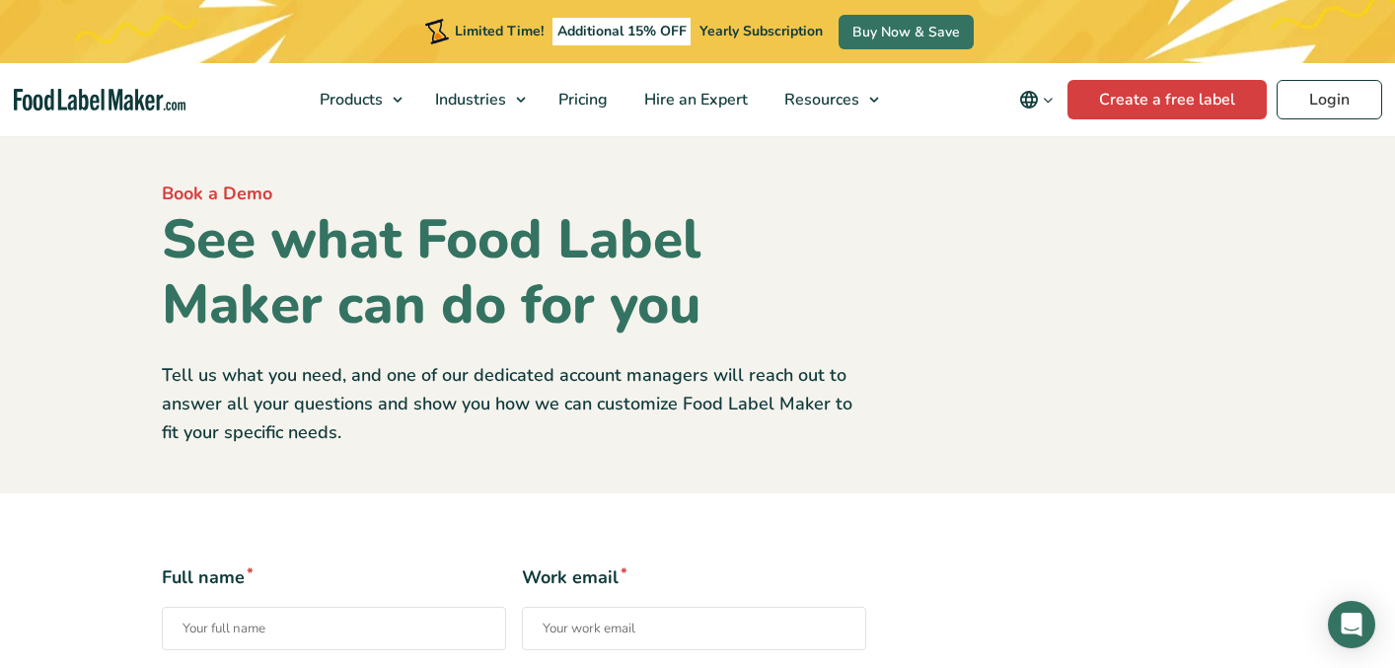  What do you see at coordinates (334, 577) in the screenshot?
I see `span: Full name` at bounding box center [334, 577].